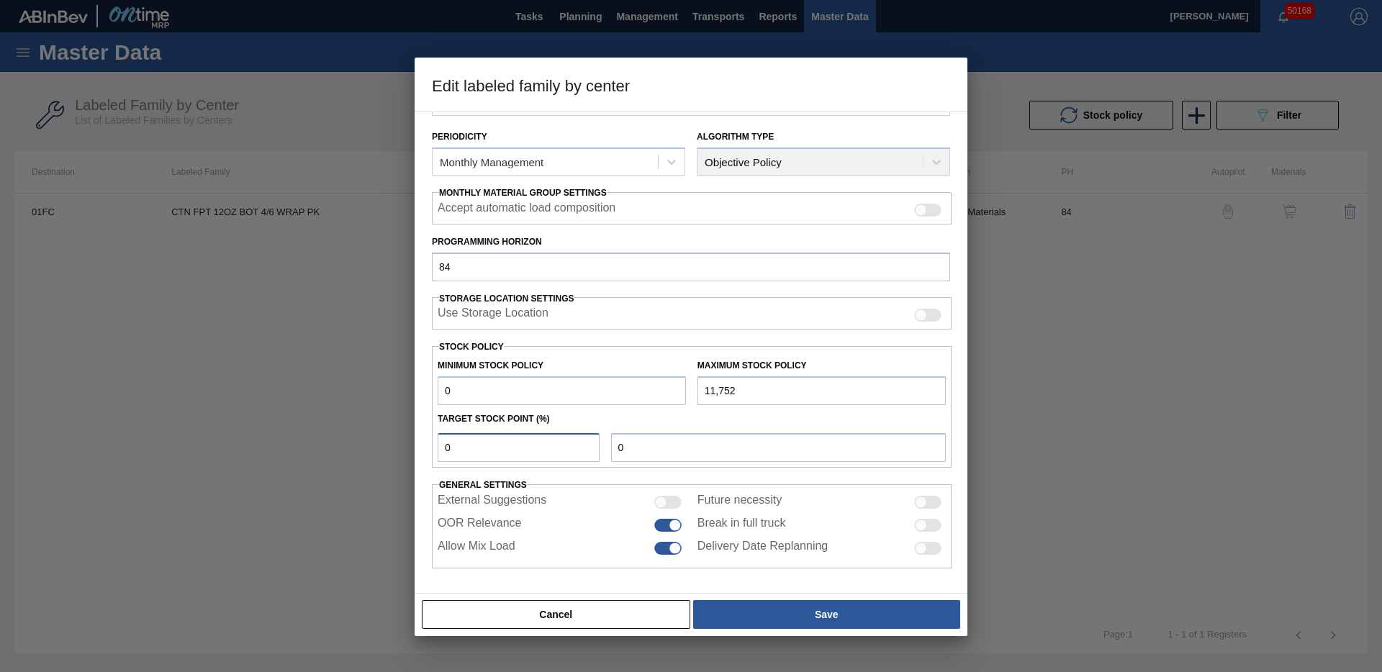 The image size is (1382, 672). What do you see at coordinates (471, 347) in the screenshot?
I see `label: Stock Policy` at bounding box center [471, 347].